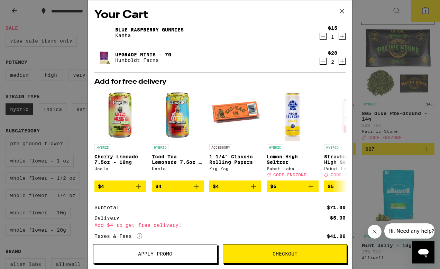 The image size is (440, 269). What do you see at coordinates (235, 135) in the screenshot?
I see `a: Open page for 1 1/4" Classic Rolling Papers from Zig-Zag` at bounding box center [235, 135].